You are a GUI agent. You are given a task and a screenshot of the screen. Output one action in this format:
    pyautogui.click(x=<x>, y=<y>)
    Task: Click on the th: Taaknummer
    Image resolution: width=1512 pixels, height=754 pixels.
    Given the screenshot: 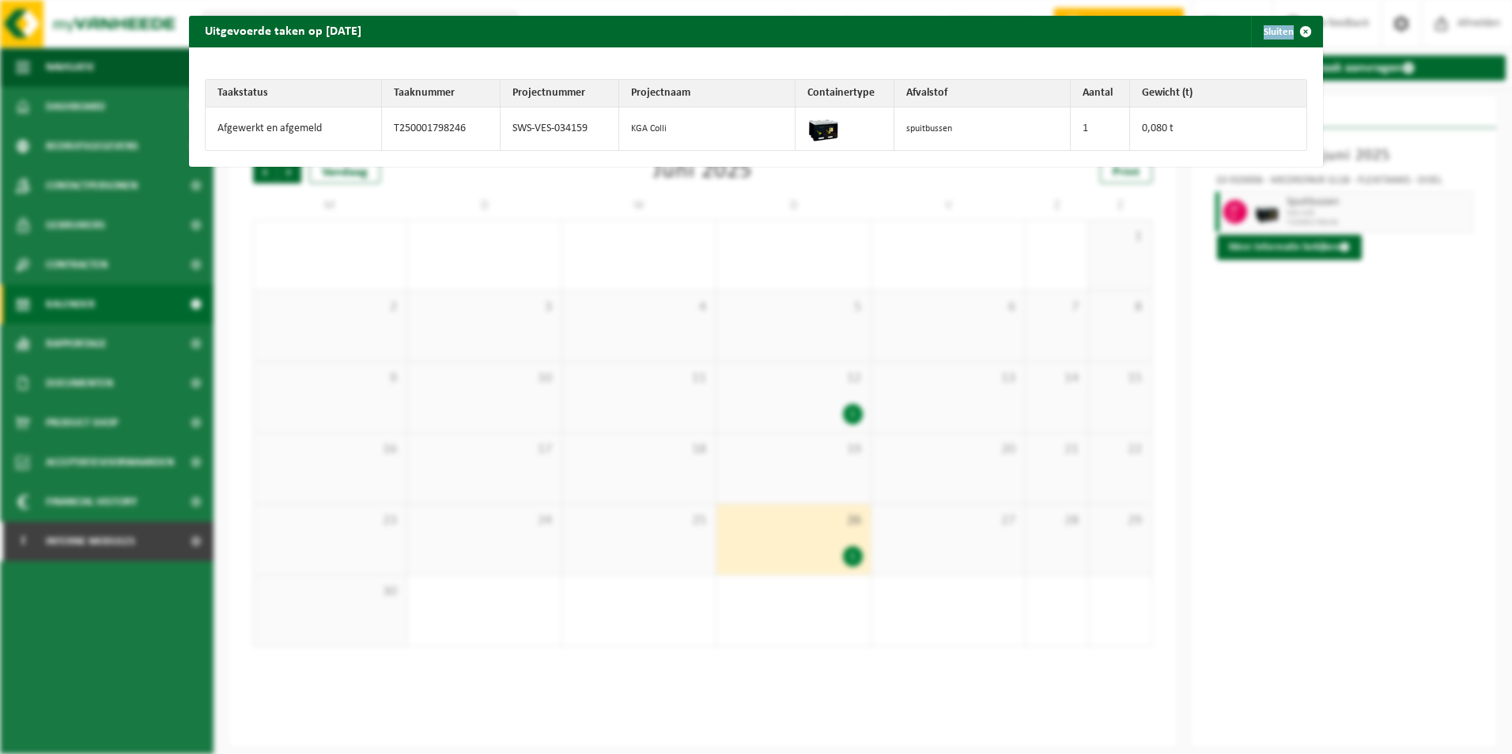 What is the action you would take?
    pyautogui.click(x=441, y=93)
    